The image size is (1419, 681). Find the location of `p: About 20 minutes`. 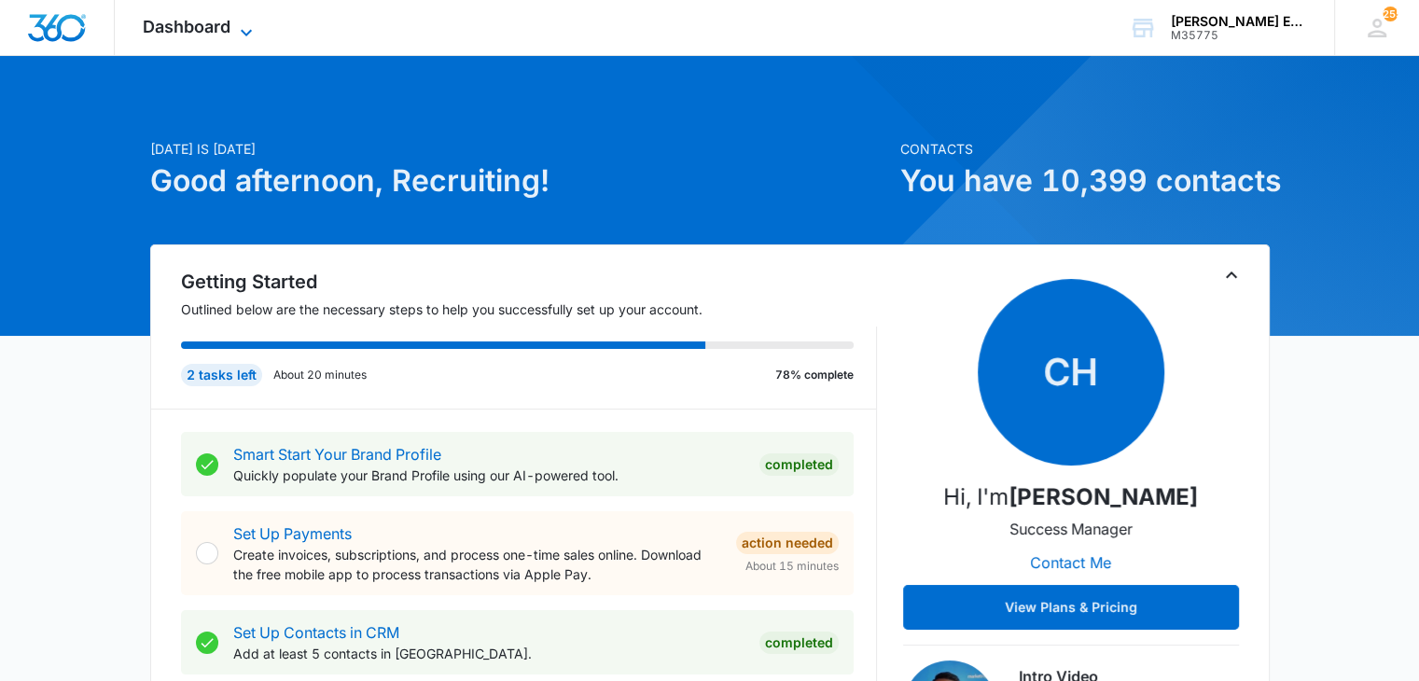

p: About 20 minutes is located at coordinates (320, 375).